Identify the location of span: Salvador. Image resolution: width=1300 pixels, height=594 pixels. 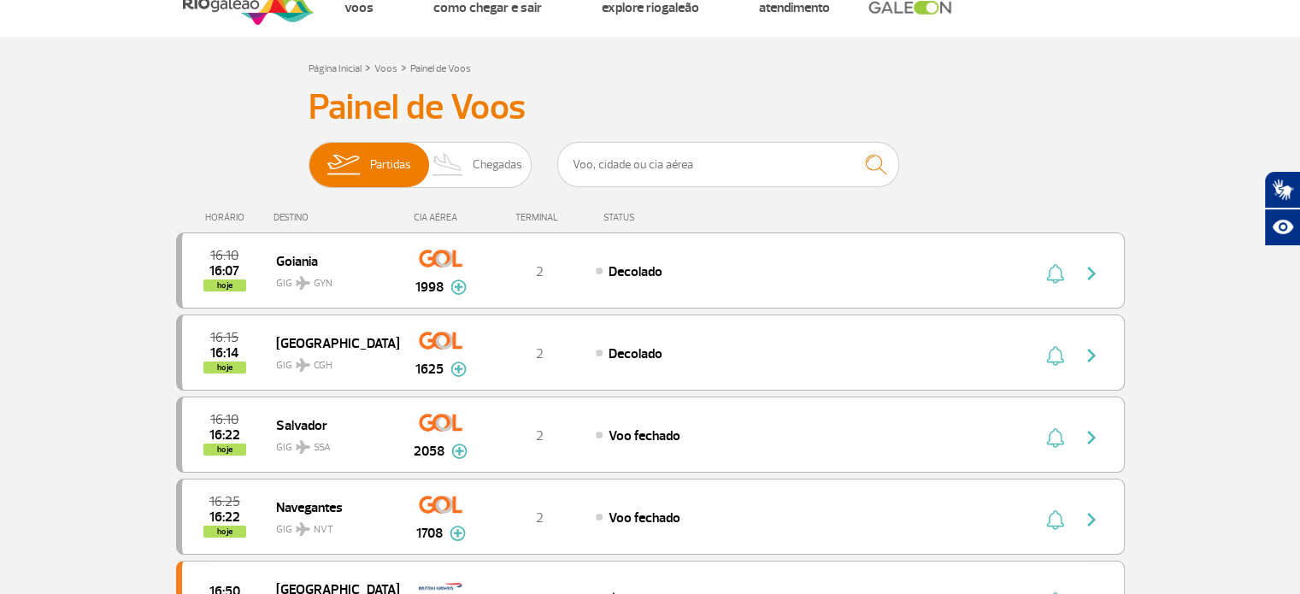
(331, 425).